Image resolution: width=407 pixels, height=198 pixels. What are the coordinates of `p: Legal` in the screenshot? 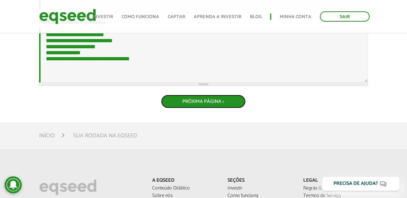 It's located at (336, 181).